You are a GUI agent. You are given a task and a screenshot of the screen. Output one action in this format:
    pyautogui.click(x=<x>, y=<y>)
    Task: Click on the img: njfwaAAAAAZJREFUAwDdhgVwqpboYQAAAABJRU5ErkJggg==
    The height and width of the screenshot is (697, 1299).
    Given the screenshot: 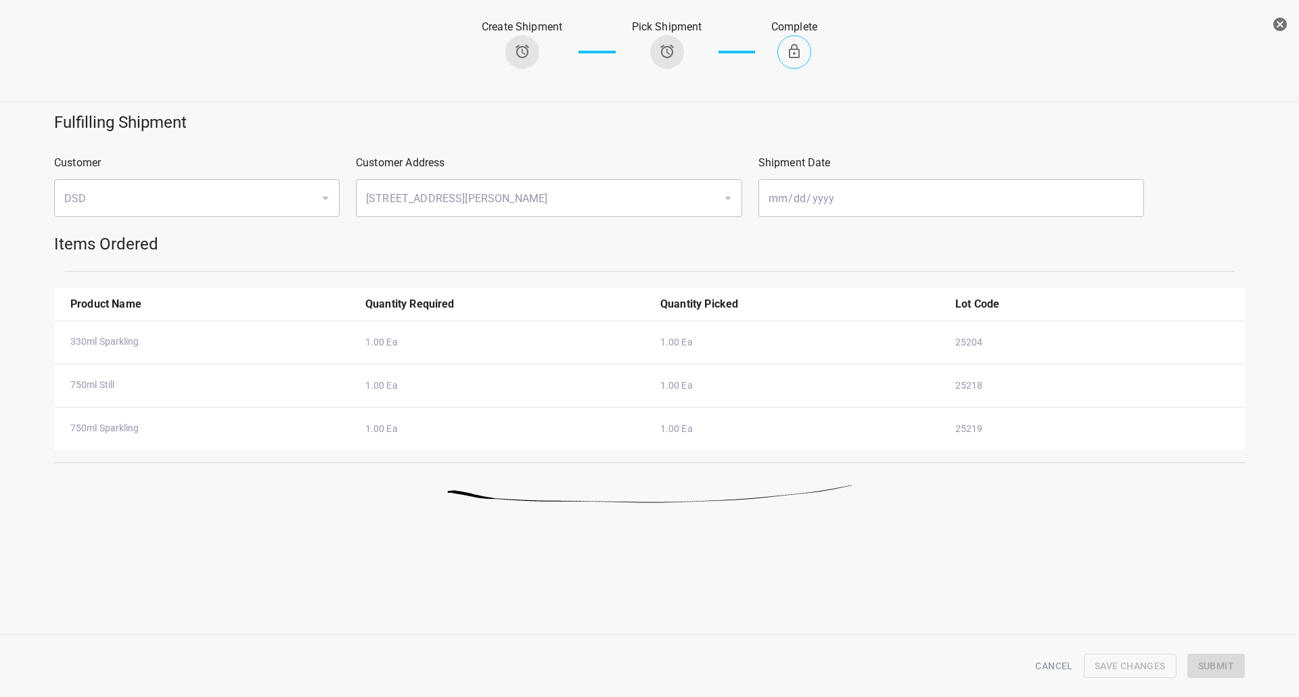 What is the action you would take?
    pyautogui.click(x=649, y=494)
    